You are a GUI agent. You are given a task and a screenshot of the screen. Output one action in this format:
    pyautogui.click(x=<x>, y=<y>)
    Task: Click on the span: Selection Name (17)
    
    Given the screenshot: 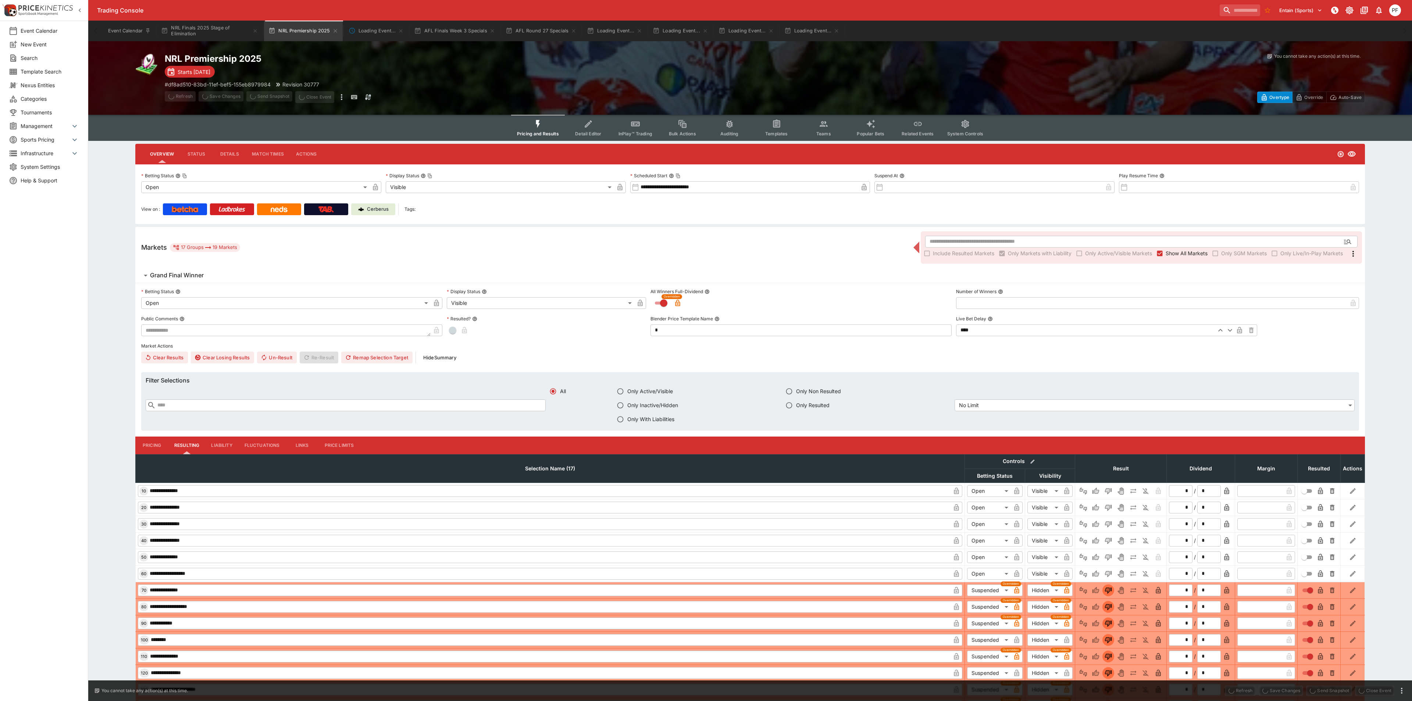 What is the action you would take?
    pyautogui.click(x=550, y=468)
    